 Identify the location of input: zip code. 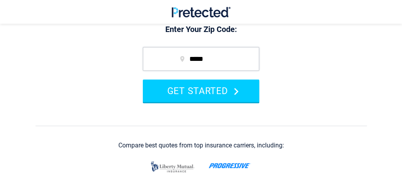
(201, 59).